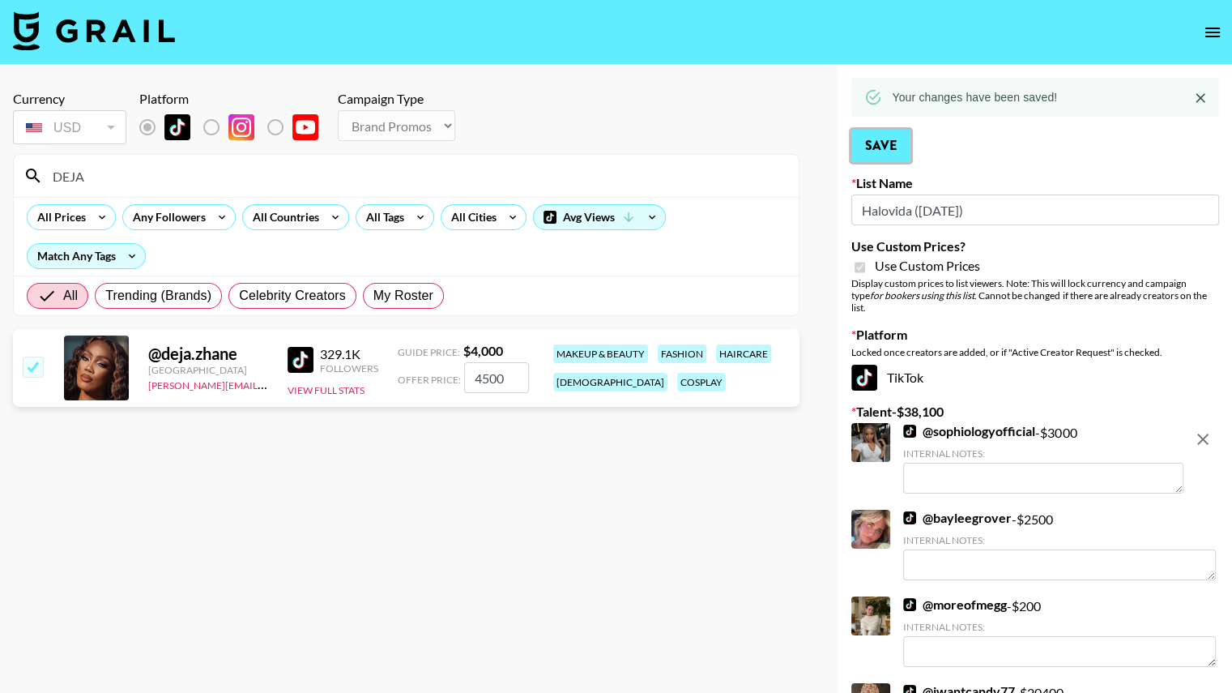  What do you see at coordinates (326, 390) in the screenshot?
I see `button: View Full Stats` at bounding box center [326, 390].